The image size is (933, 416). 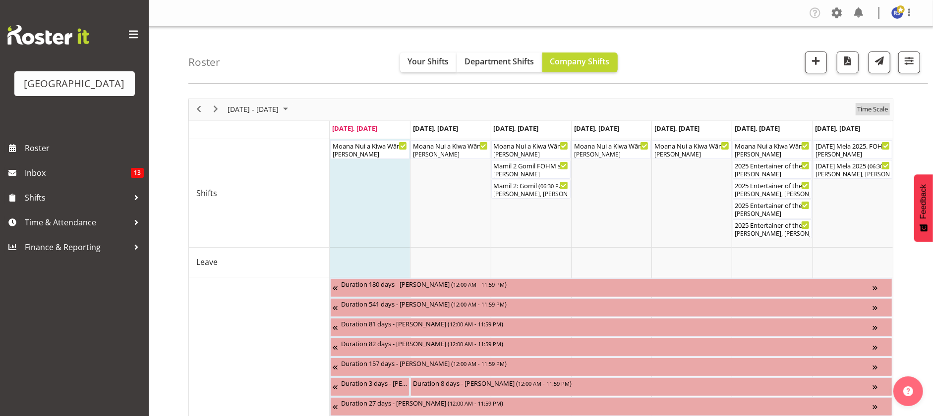 What do you see at coordinates (48, 35) in the screenshot?
I see `img: Rosterit website logo` at bounding box center [48, 35].